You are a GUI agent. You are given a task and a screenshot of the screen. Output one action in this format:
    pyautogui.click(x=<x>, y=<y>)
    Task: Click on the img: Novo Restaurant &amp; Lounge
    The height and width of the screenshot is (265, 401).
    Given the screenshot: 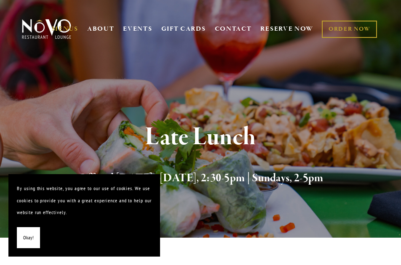 What is the action you would take?
    pyautogui.click(x=46, y=29)
    